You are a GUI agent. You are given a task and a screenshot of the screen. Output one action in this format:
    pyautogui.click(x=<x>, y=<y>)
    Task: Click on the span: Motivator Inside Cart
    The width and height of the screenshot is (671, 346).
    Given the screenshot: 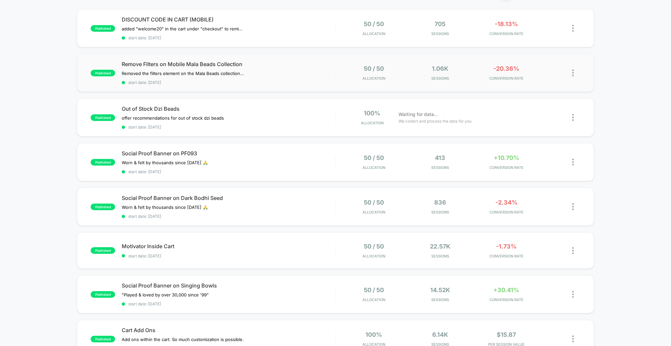 What is the action you would take?
    pyautogui.click(x=228, y=247)
    